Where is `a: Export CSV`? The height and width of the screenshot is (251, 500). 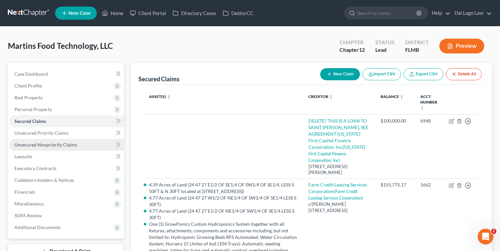
a: Export CSV is located at coordinates (423, 74).